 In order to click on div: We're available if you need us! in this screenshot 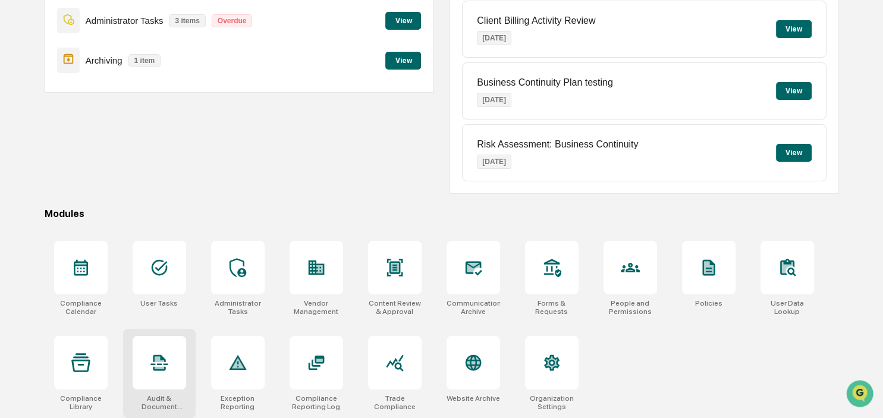, I will do `click(95, 108)`.